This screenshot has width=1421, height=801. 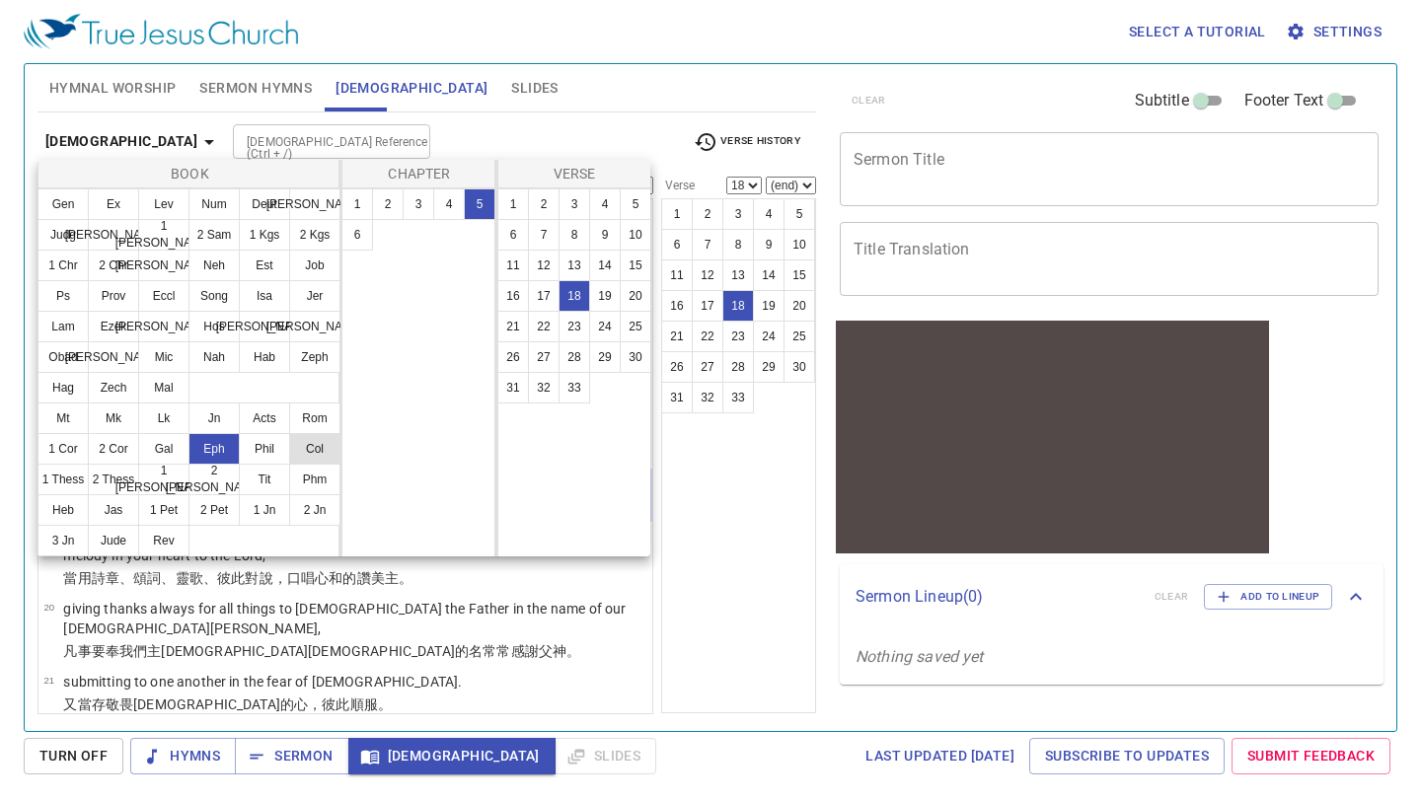 I want to click on button: 2 Cor, so click(x=113, y=449).